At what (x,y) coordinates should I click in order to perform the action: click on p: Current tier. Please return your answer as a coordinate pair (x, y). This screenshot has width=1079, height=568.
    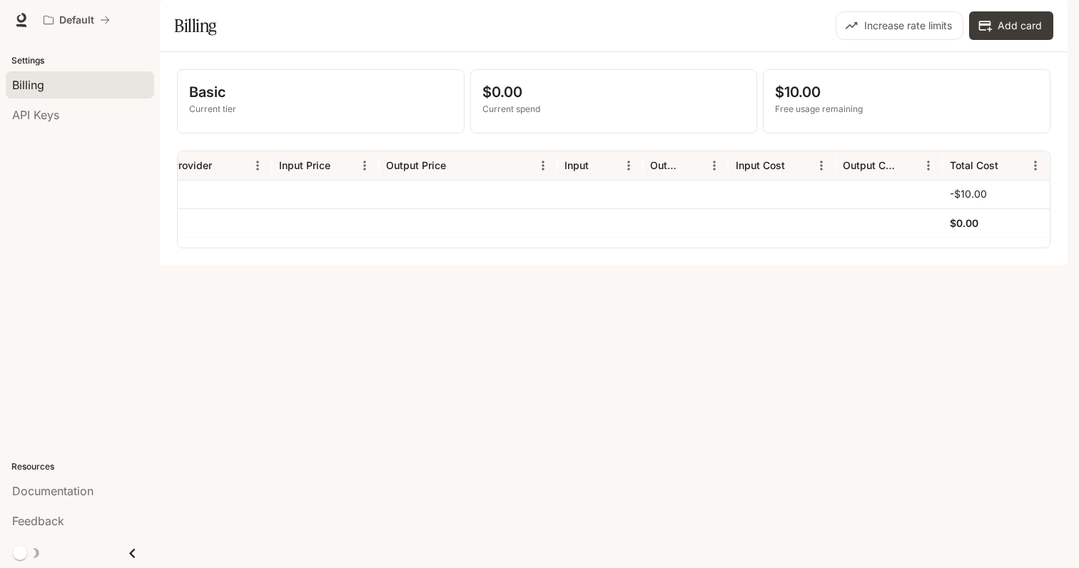
    Looking at the image, I should click on (320, 109).